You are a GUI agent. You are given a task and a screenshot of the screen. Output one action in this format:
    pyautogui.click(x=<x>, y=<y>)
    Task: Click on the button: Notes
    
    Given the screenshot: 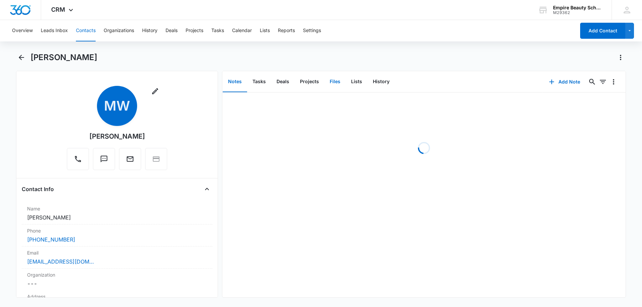 What is the action you would take?
    pyautogui.click(x=235, y=82)
    